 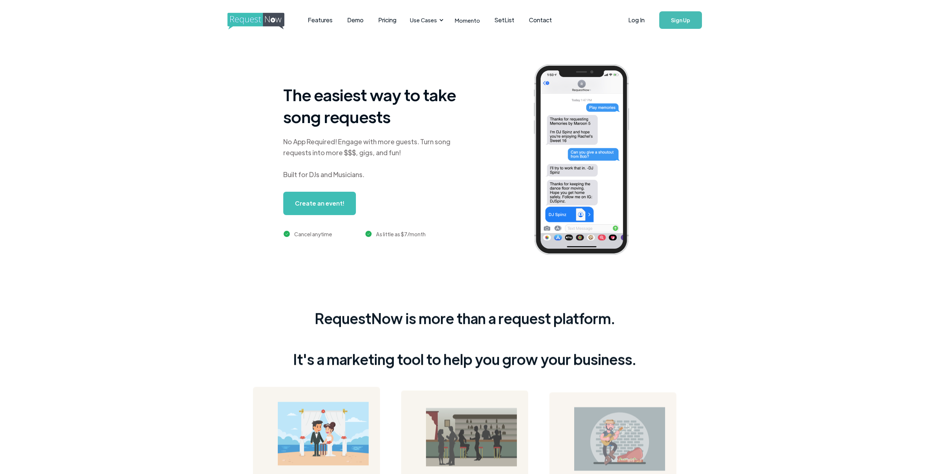 What do you see at coordinates (465, 339) in the screenshot?
I see `div: RequestNow is more than a request platform. It's a marketing tool to help you grow your business.` at bounding box center [465, 339].